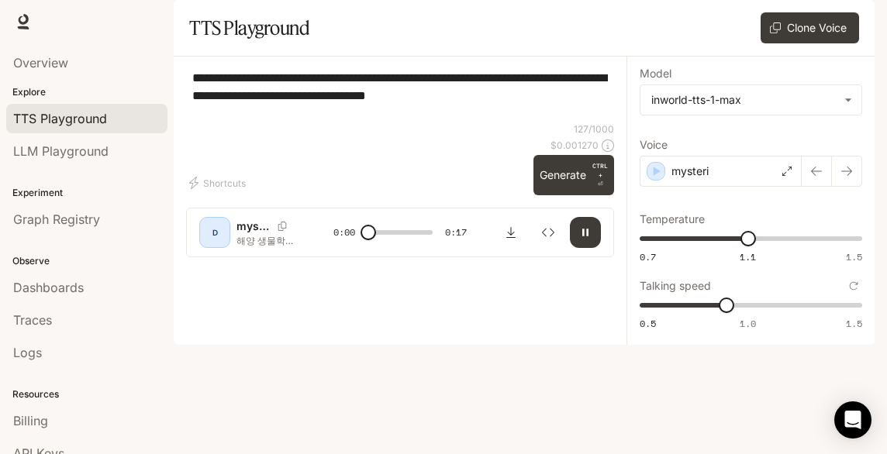 The width and height of the screenshot is (887, 454). What do you see at coordinates (219, 183) in the screenshot?
I see `button: Shortcuts` at bounding box center [219, 183].